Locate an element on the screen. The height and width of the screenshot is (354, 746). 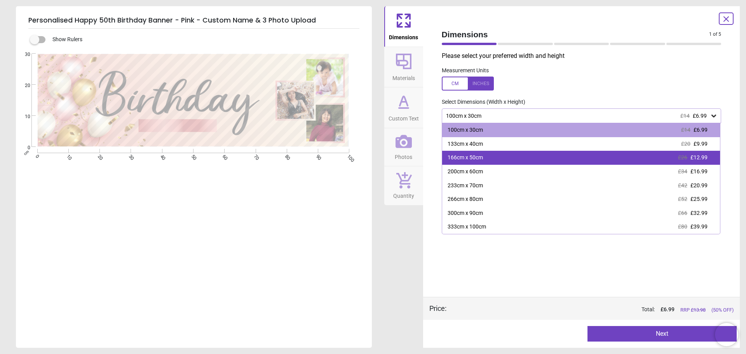
button: Dimensions is located at coordinates (404, 26).